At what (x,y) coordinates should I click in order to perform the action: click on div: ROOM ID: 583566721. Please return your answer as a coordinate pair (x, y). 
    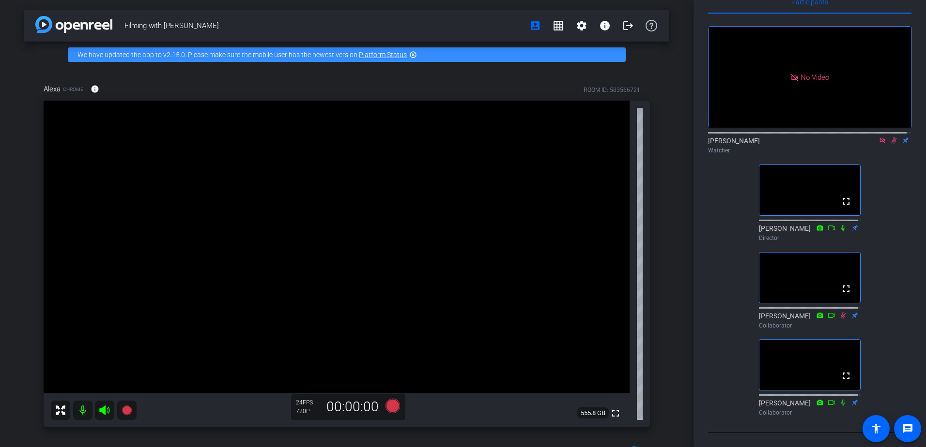
    Looking at the image, I should click on (611, 90).